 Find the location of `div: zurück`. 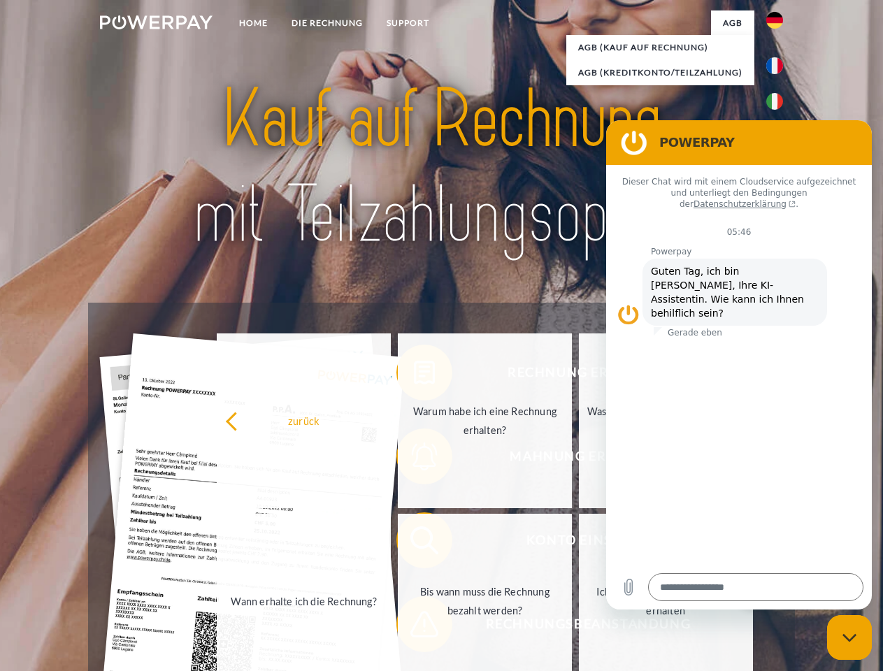

div: zurück is located at coordinates (304, 420).